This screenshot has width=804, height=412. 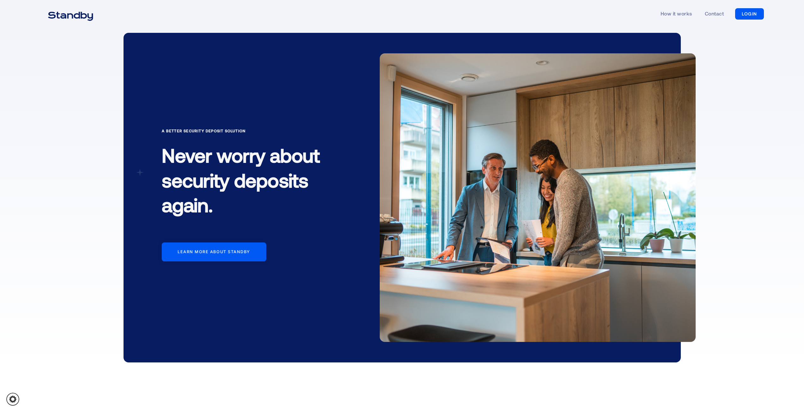 I want to click on a: LOGIN, so click(x=749, y=14).